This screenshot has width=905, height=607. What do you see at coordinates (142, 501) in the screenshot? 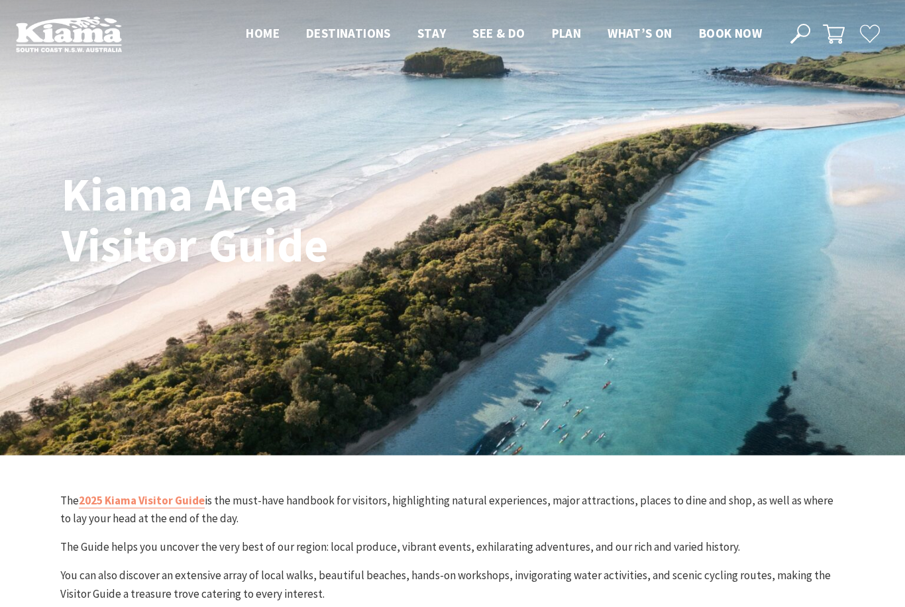
I see `a: 2025 Kiama Visitor Guide` at bounding box center [142, 501].